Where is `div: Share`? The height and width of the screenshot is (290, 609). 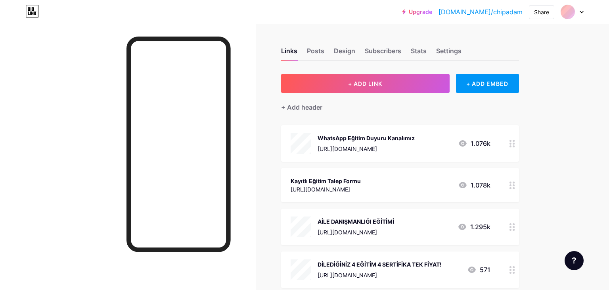 div: Share is located at coordinates (542, 12).